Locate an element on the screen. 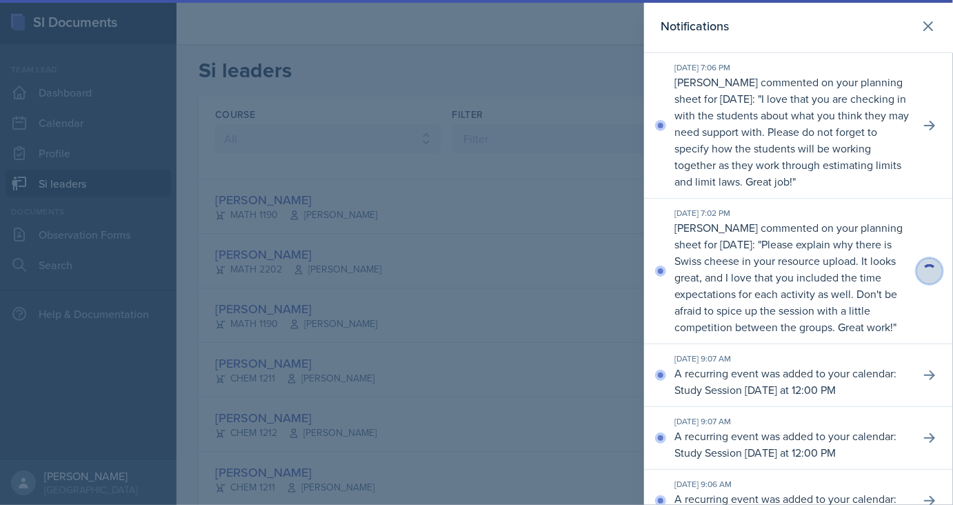 This screenshot has height=505, width=953. p: Please explain why there is Swiss cheese in your resource upload. It looks great, and I love that... is located at coordinates (785, 285).